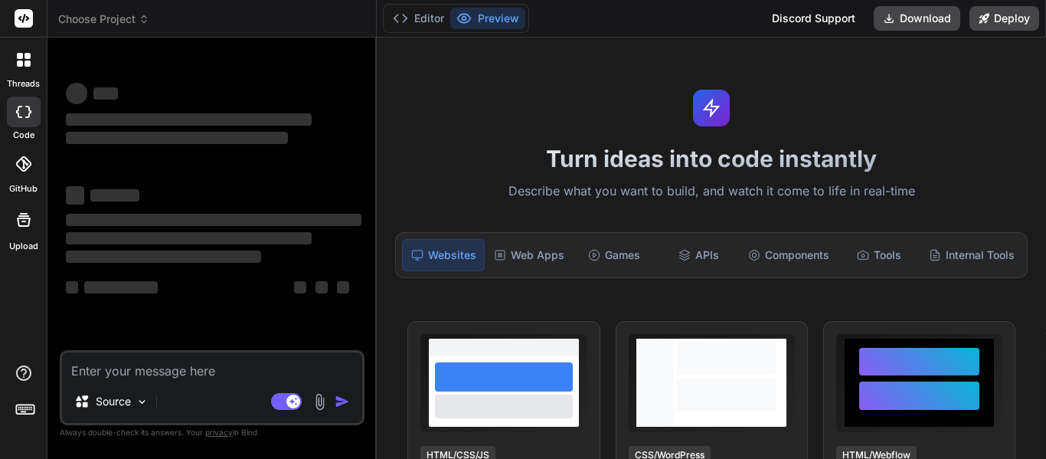 This screenshot has width=1046, height=459. I want to click on div: Discord Support, so click(814, 18).